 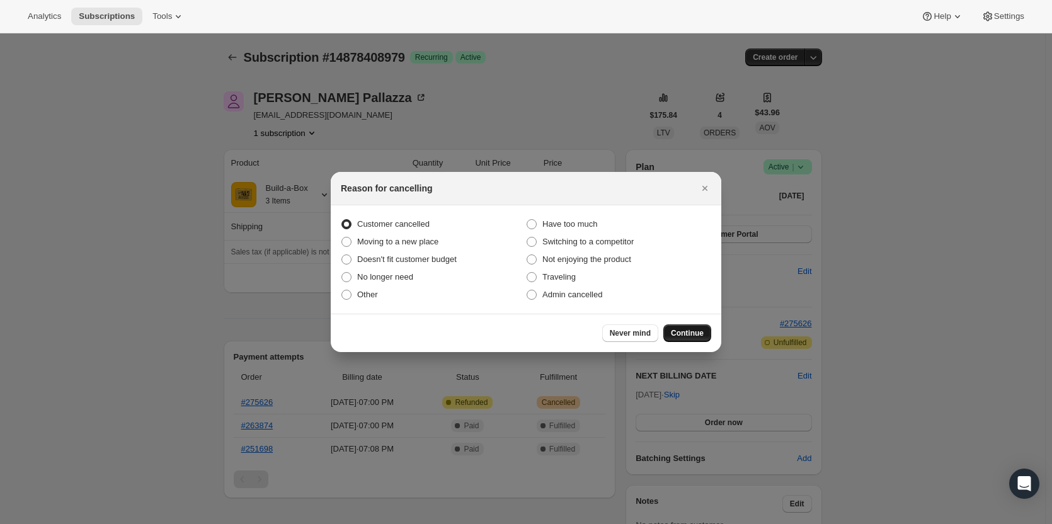 I want to click on span: Doesn't fit customer budget, so click(x=407, y=259).